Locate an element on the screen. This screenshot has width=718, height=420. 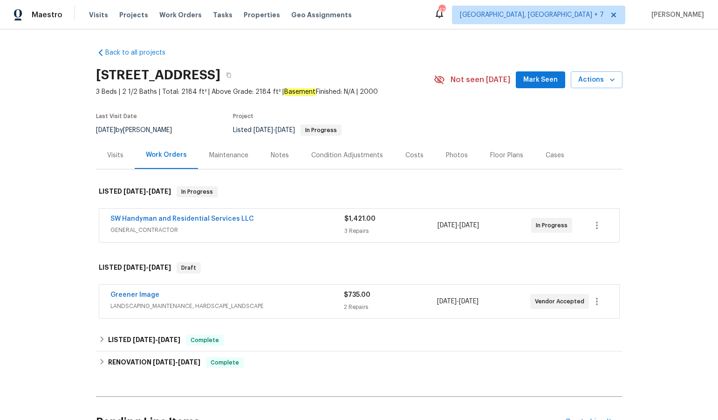
div: Maintenance is located at coordinates (229, 155).